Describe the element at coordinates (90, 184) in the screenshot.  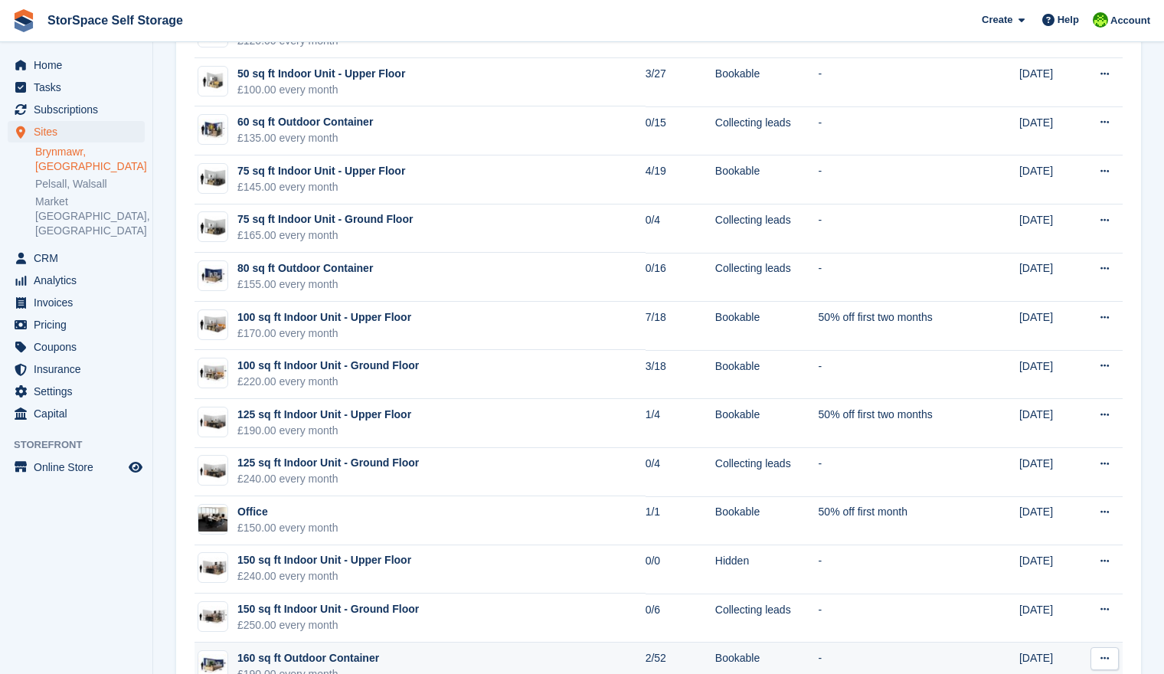
I see `a: Pelsall, Walsall` at that location.